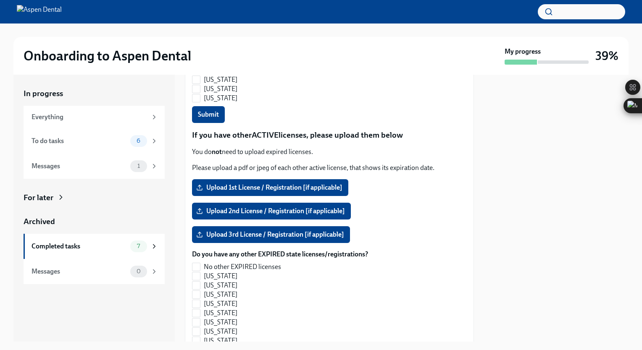  Describe the element at coordinates (217, 152) in the screenshot. I see `strong: not` at that location.